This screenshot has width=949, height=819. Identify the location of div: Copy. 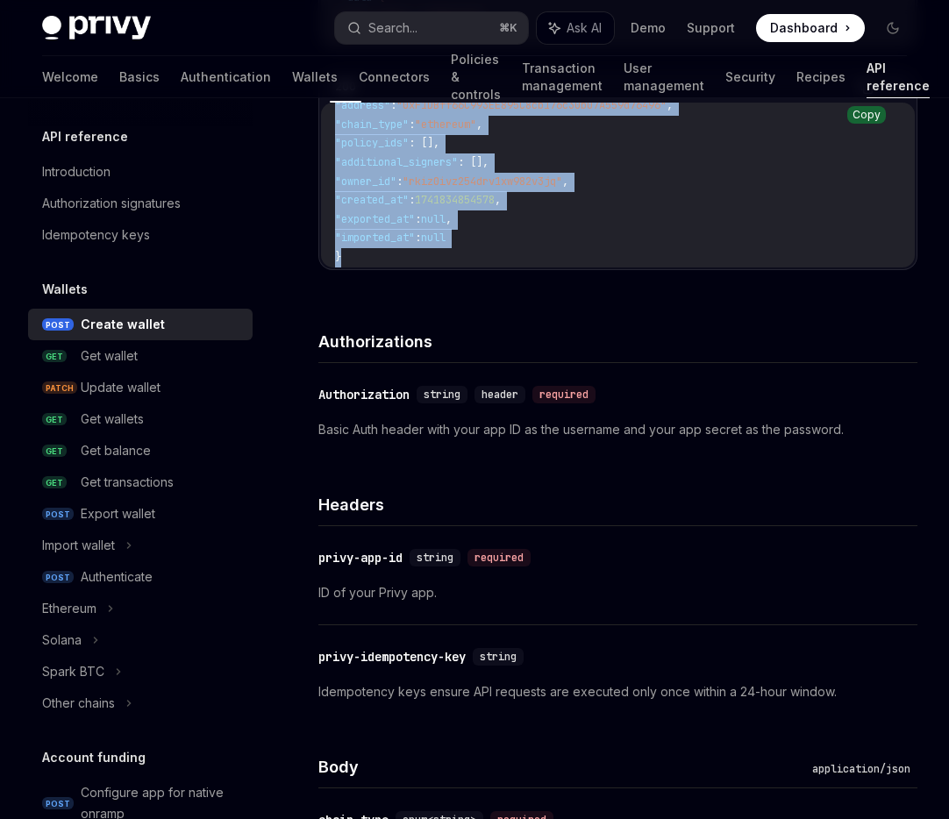
(867, 115).